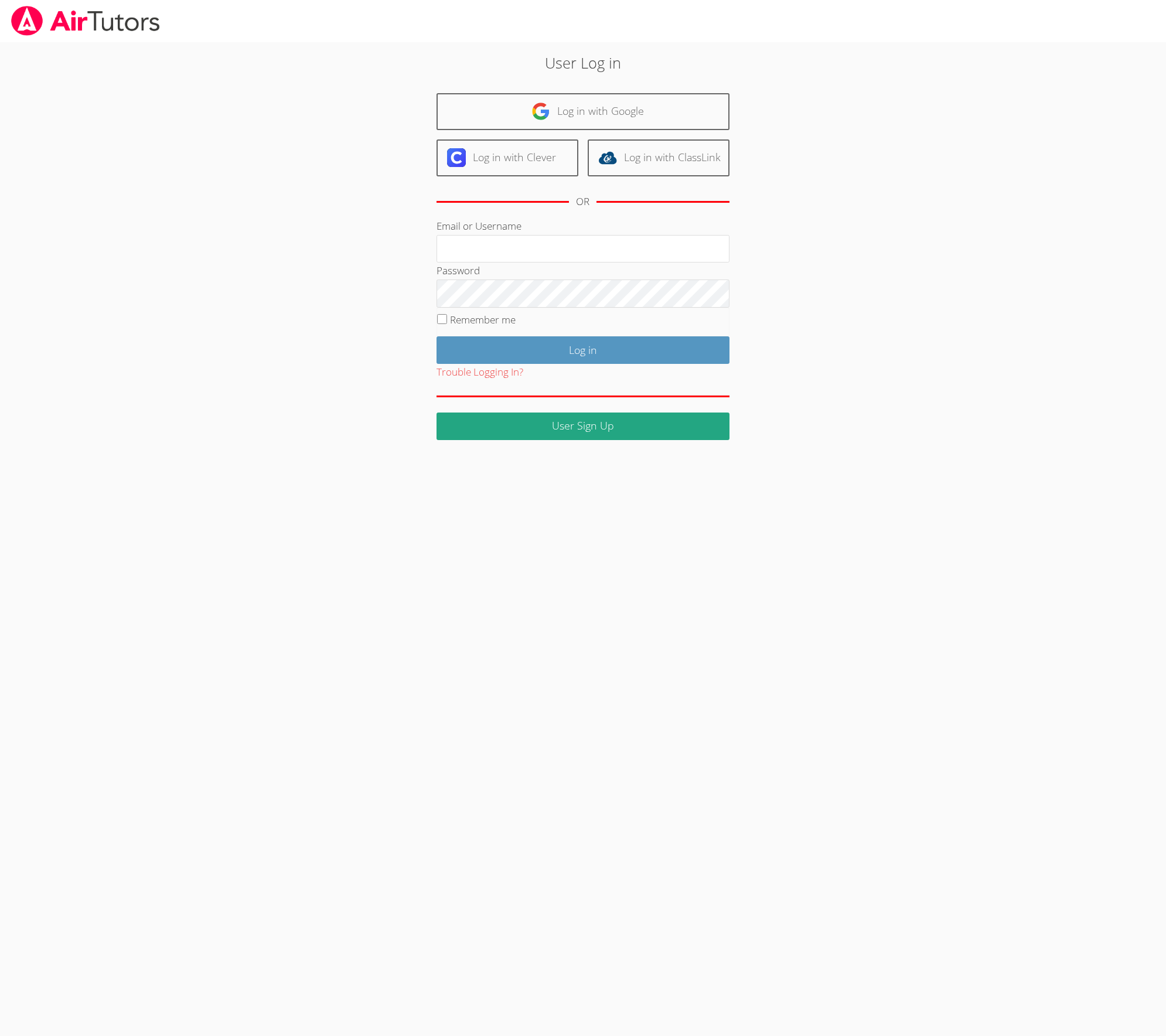 The width and height of the screenshot is (1166, 1036). Describe the element at coordinates (85, 20) in the screenshot. I see `img: airtutors_banner-c4298cdbf04f3fff15de1276eac7730deb9818008684d7c2e4769d2f7ddbe033.png` at that location.